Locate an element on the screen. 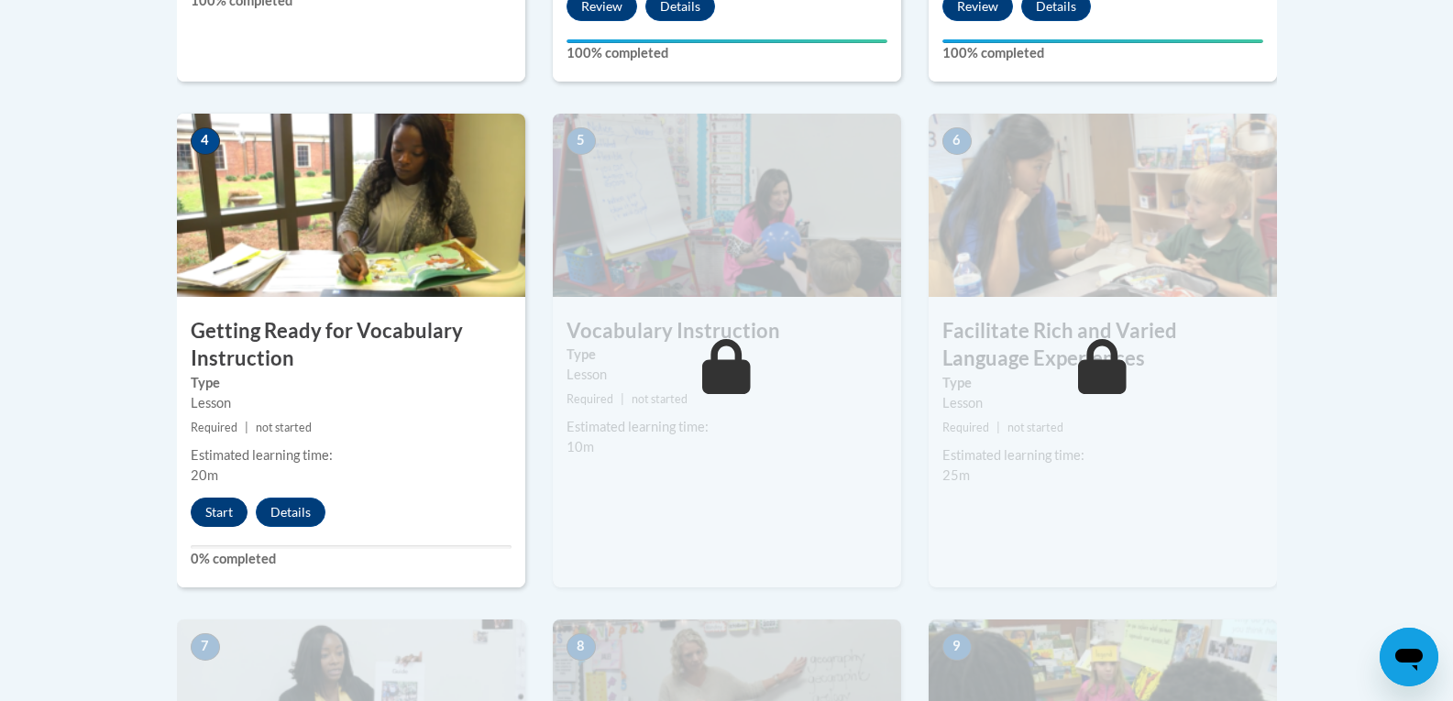 This screenshot has height=701, width=1453. span: 6 is located at coordinates (957, 141).